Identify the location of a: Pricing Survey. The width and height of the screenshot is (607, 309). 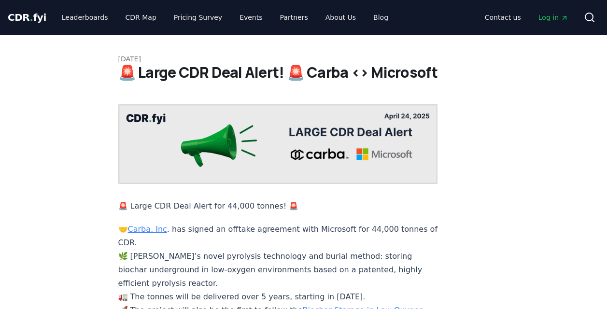
(198, 17).